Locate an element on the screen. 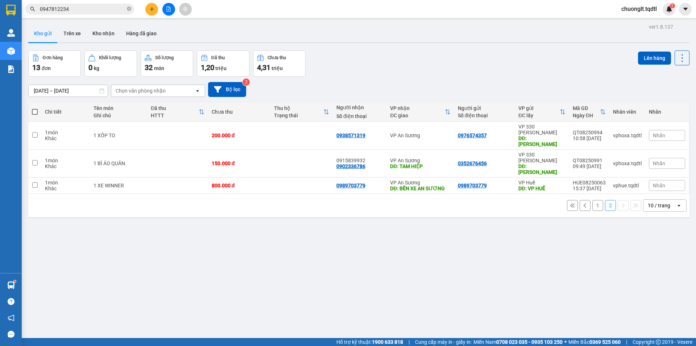  span: 1,20 is located at coordinates (207, 67).